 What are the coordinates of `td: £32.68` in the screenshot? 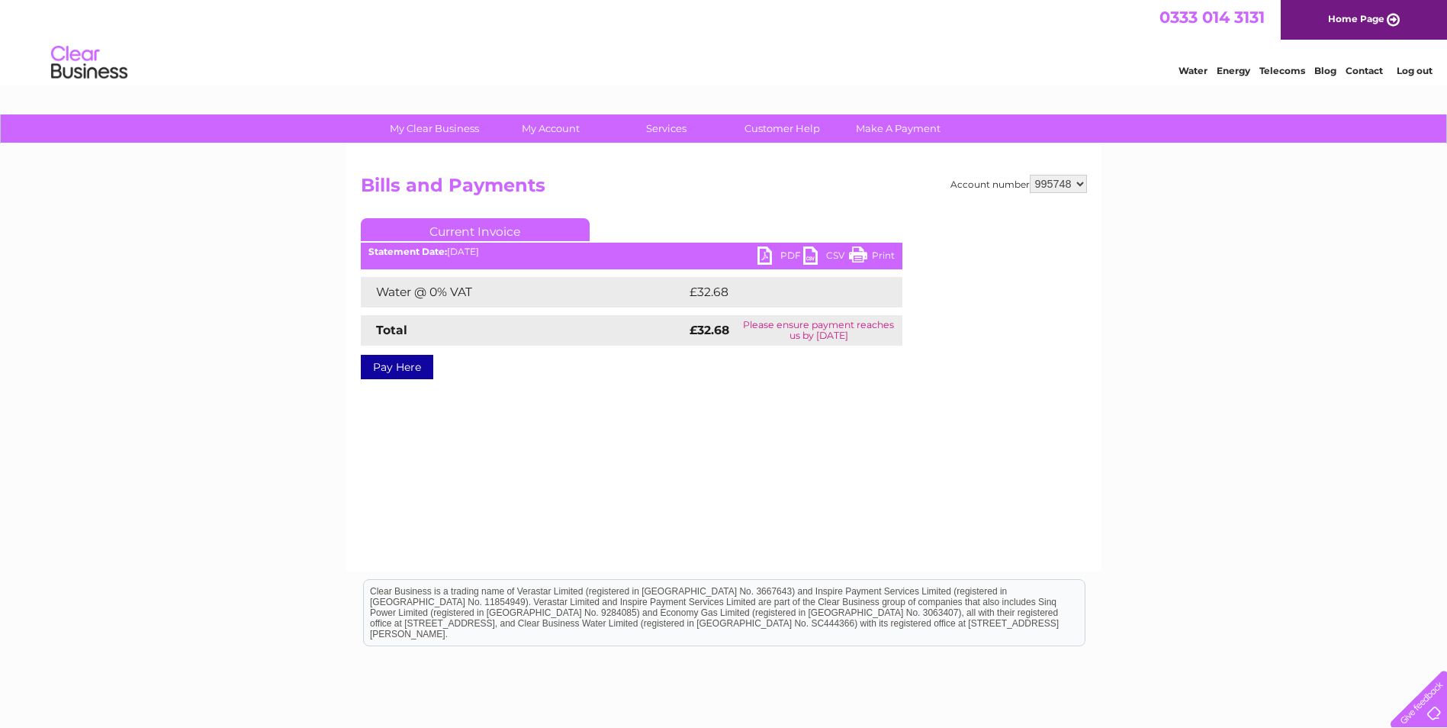 It's located at (779, 292).